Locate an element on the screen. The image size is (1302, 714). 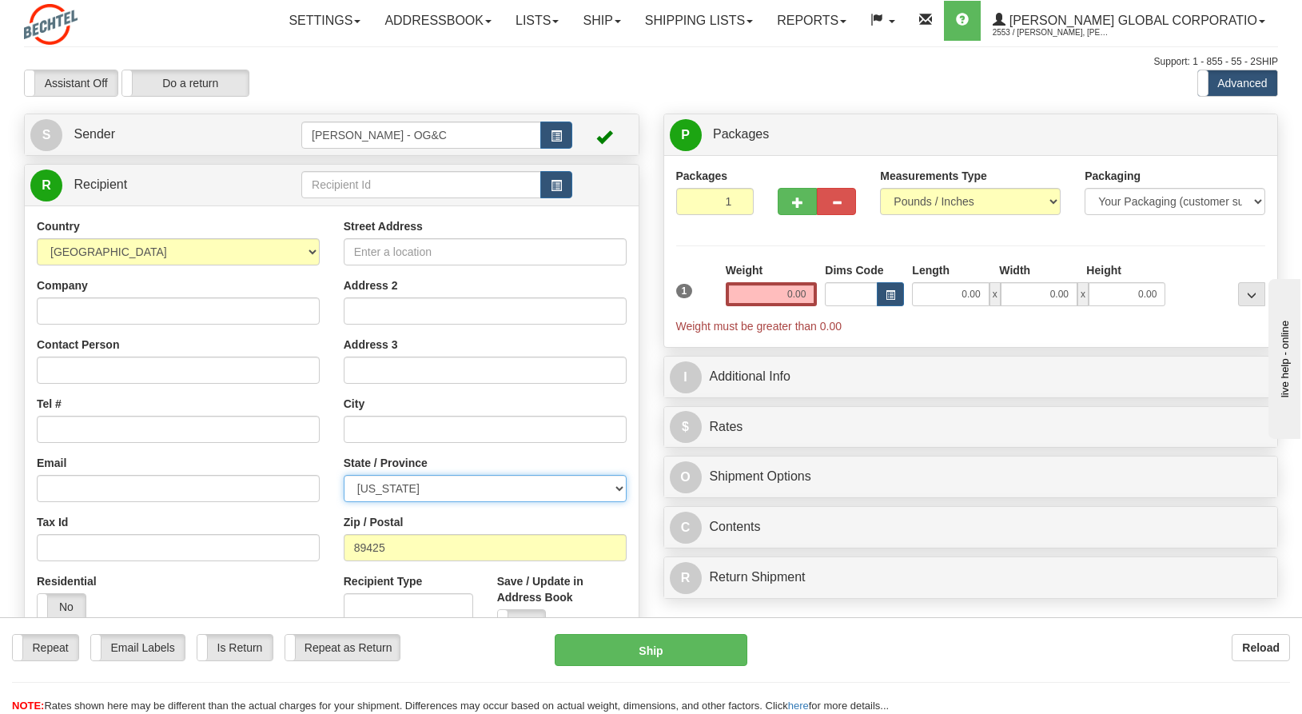
span: C is located at coordinates (686, 528).